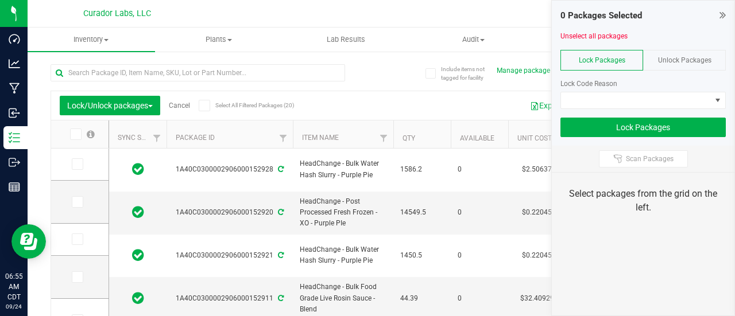 Image resolution: width=735 pixels, height=316 pixels. I want to click on a: Available, so click(477, 138).